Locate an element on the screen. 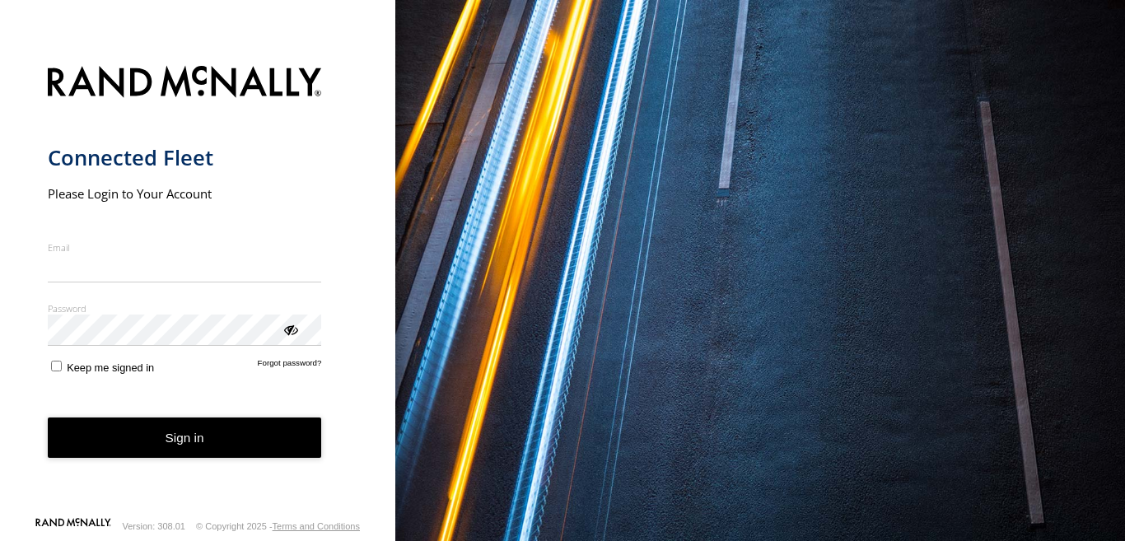  a: Forgot password? is located at coordinates (290, 366).